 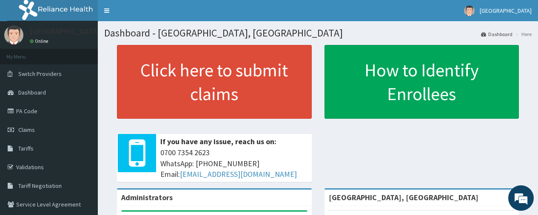 What do you see at coordinates (26, 130) in the screenshot?
I see `span: Claims` at bounding box center [26, 130].